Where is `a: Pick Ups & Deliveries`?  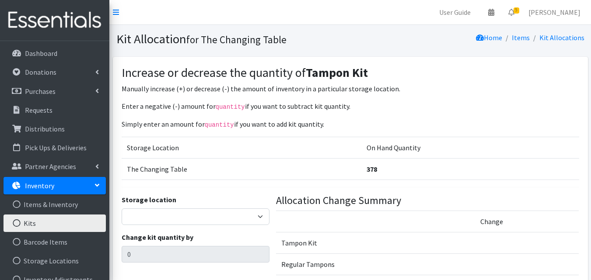 a: Pick Ups & Deliveries is located at coordinates (55, 148).